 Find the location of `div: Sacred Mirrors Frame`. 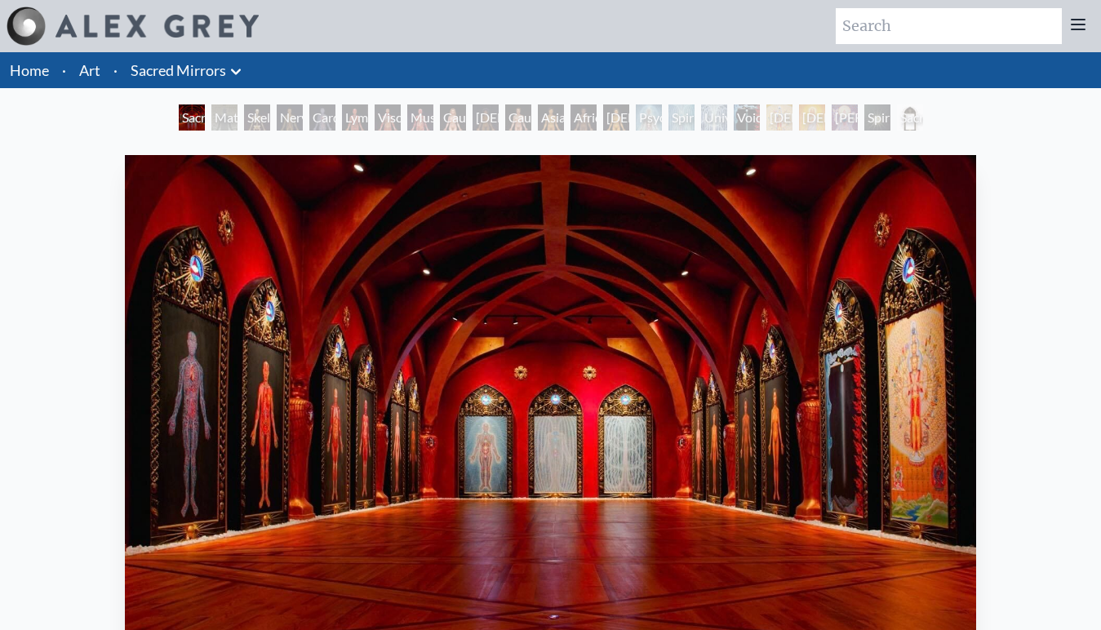

div: Sacred Mirrors Frame is located at coordinates (910, 118).